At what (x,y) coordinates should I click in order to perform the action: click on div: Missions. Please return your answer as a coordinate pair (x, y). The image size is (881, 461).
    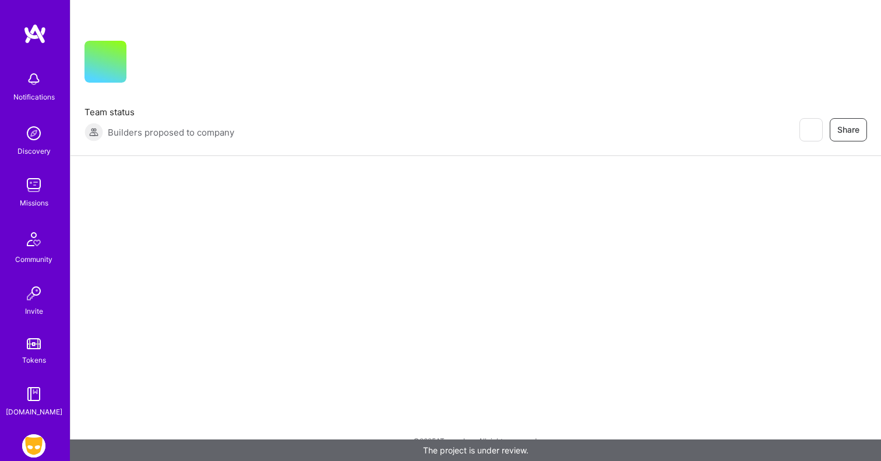
    Looking at the image, I should click on (34, 203).